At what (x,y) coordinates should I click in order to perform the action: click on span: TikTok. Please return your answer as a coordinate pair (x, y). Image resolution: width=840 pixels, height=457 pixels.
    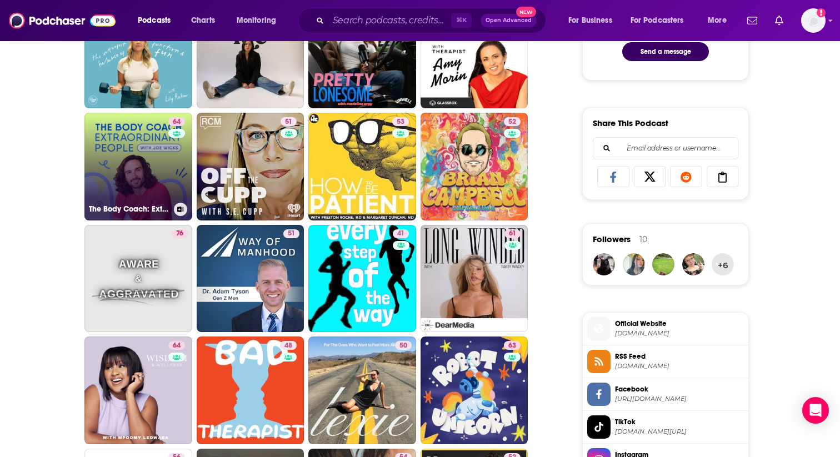
    Looking at the image, I should click on (680, 422).